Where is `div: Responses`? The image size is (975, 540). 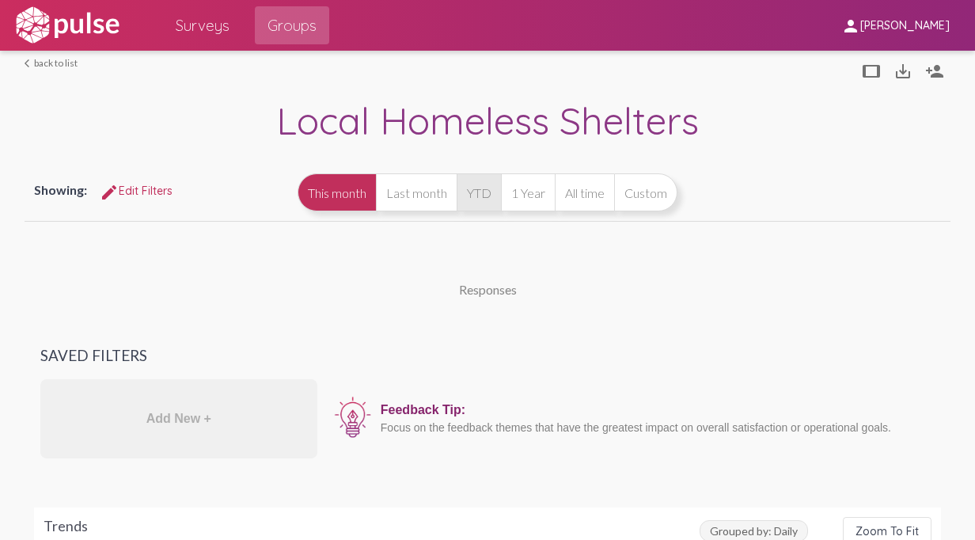 div: Responses is located at coordinates (487, 289).